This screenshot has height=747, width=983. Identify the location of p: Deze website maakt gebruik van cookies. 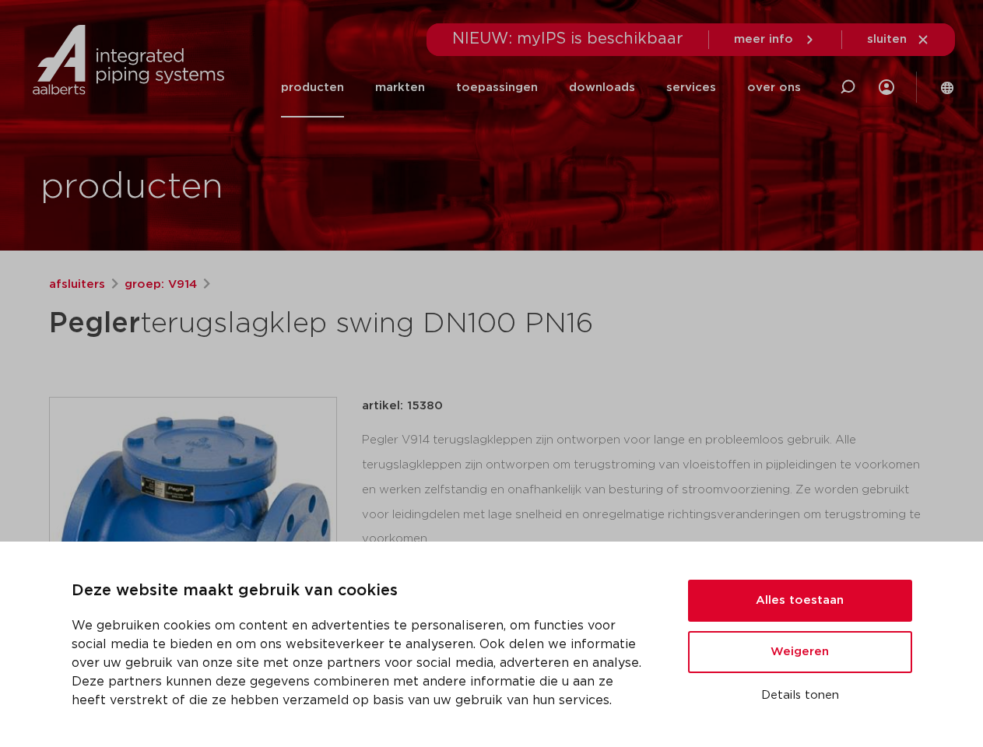
(361, 591).